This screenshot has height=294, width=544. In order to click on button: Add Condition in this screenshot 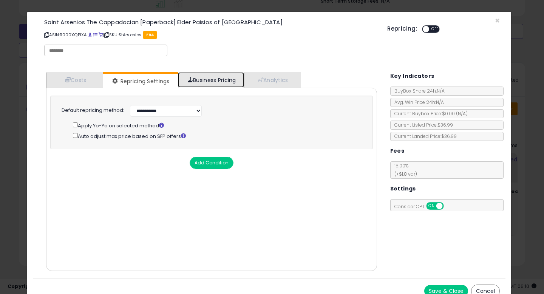, I will do `click(212, 163)`.